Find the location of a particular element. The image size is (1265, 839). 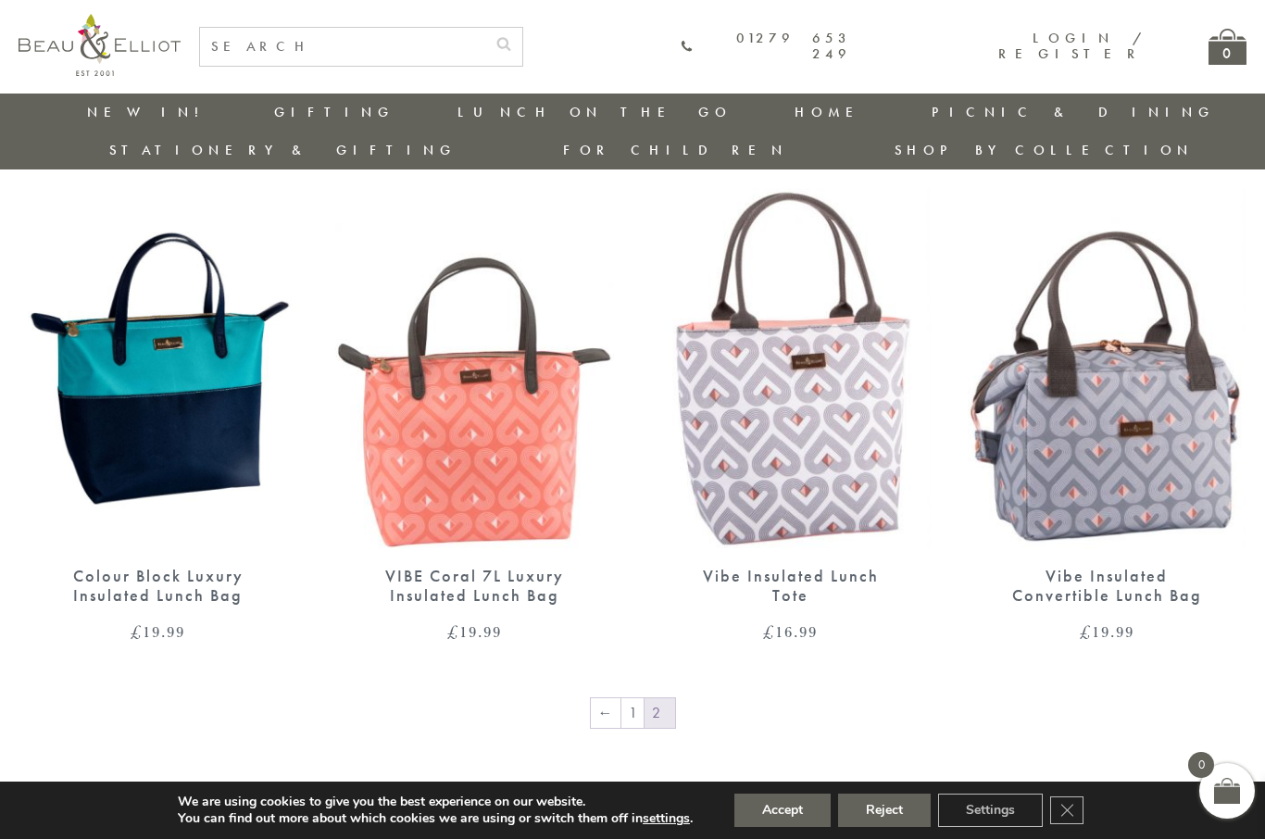

a: Insulated 7L Luxury Lunch Bag VIBE Coral 7L Luxury Insulated Lunch Bag £19.99 is located at coordinates (475, 414).